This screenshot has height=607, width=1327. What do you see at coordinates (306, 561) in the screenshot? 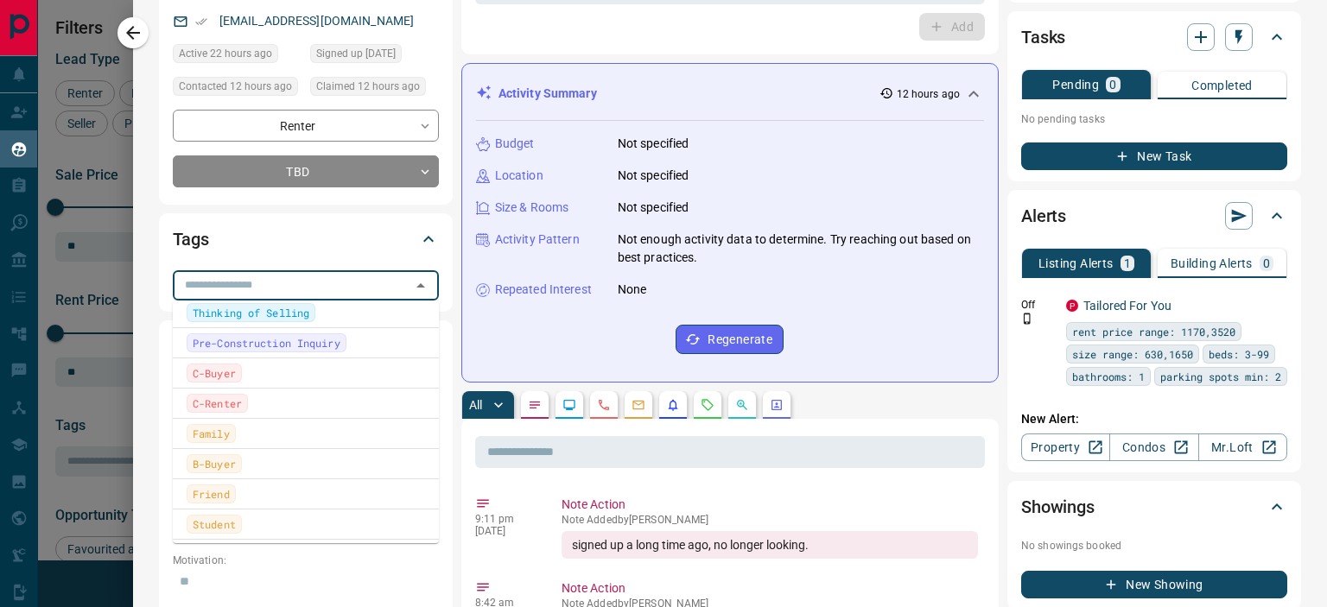
I see `p: Motivation:` at bounding box center [306, 561].